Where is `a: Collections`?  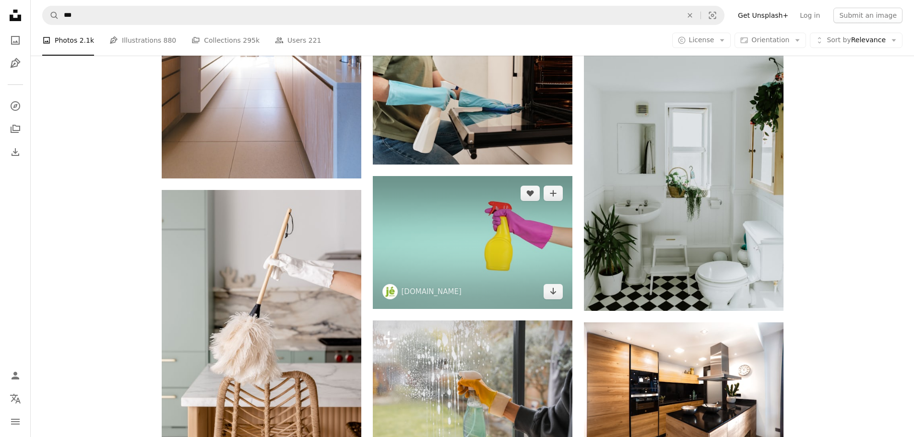 a: Collections is located at coordinates (15, 129).